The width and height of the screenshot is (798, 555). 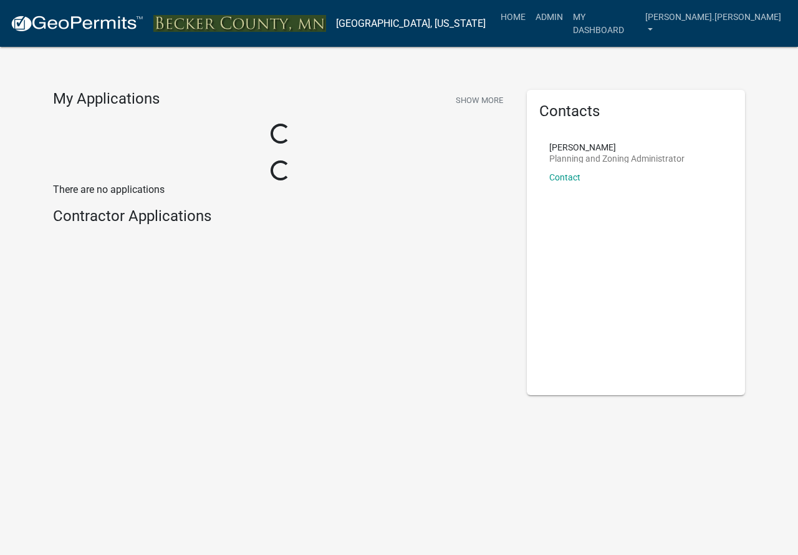 I want to click on a: My Dashboard, so click(x=604, y=23).